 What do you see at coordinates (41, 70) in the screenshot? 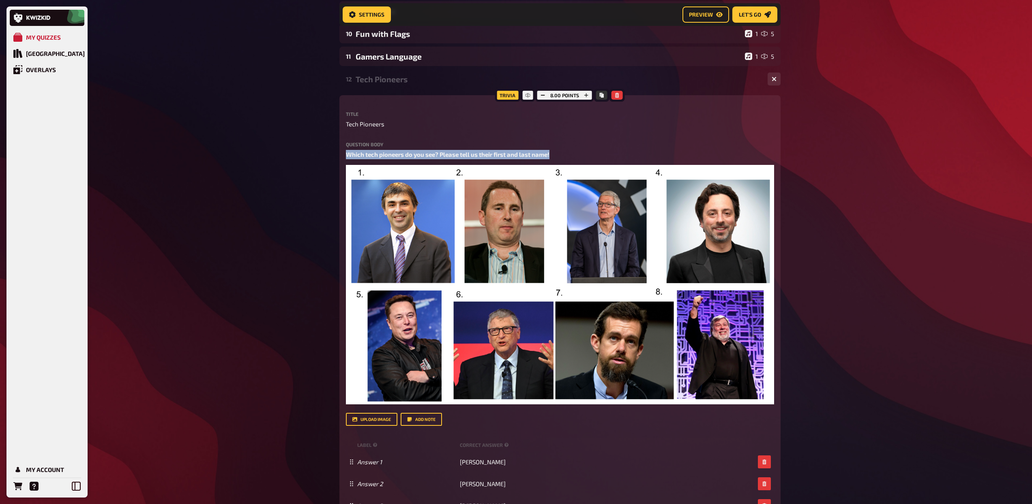
I see `div: Overlays` at bounding box center [41, 70].